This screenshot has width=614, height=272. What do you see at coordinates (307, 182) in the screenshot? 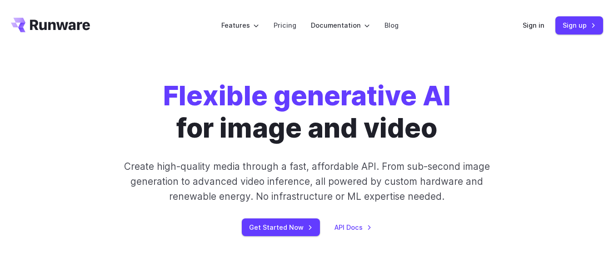
I see `p: Create high-quality media through a fast, affordable API. From sub-second image generation to adv...` at bounding box center [307, 182].